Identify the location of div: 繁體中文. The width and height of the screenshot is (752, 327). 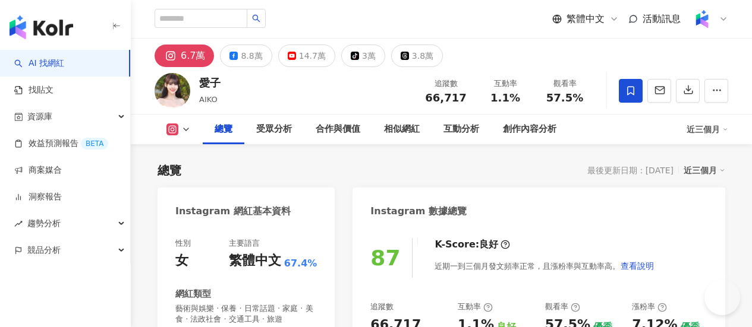
(255, 261).